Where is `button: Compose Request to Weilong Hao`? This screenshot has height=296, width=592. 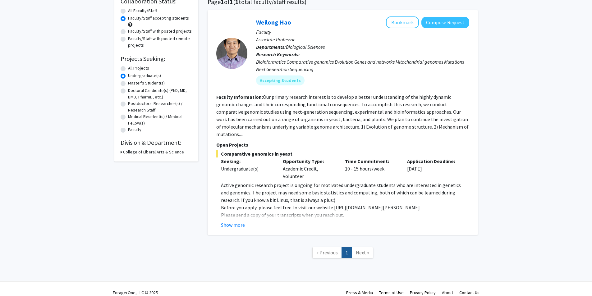 button: Compose Request to Weilong Hao is located at coordinates (445, 22).